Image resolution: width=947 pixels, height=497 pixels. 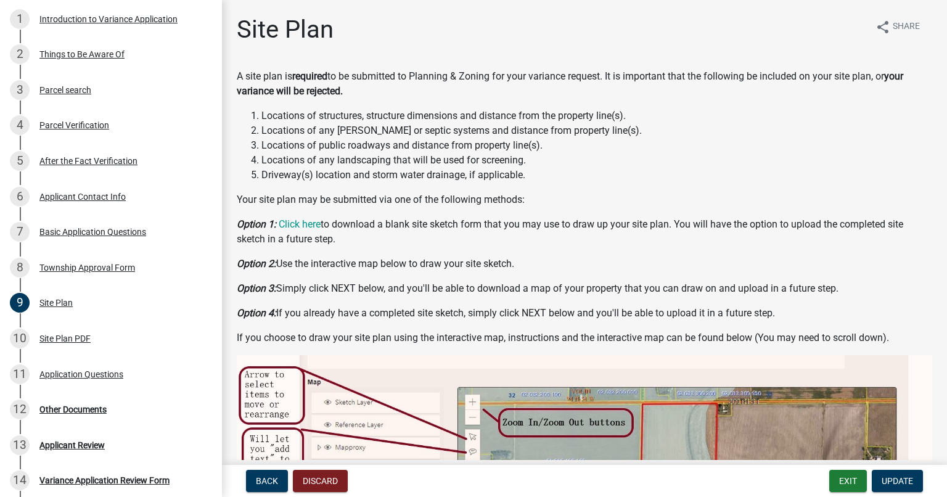 What do you see at coordinates (584, 313) in the screenshot?
I see `p: If you already have a completed site sketch, simply click NEXT below and you'll be able to upload...` at bounding box center [584, 313].